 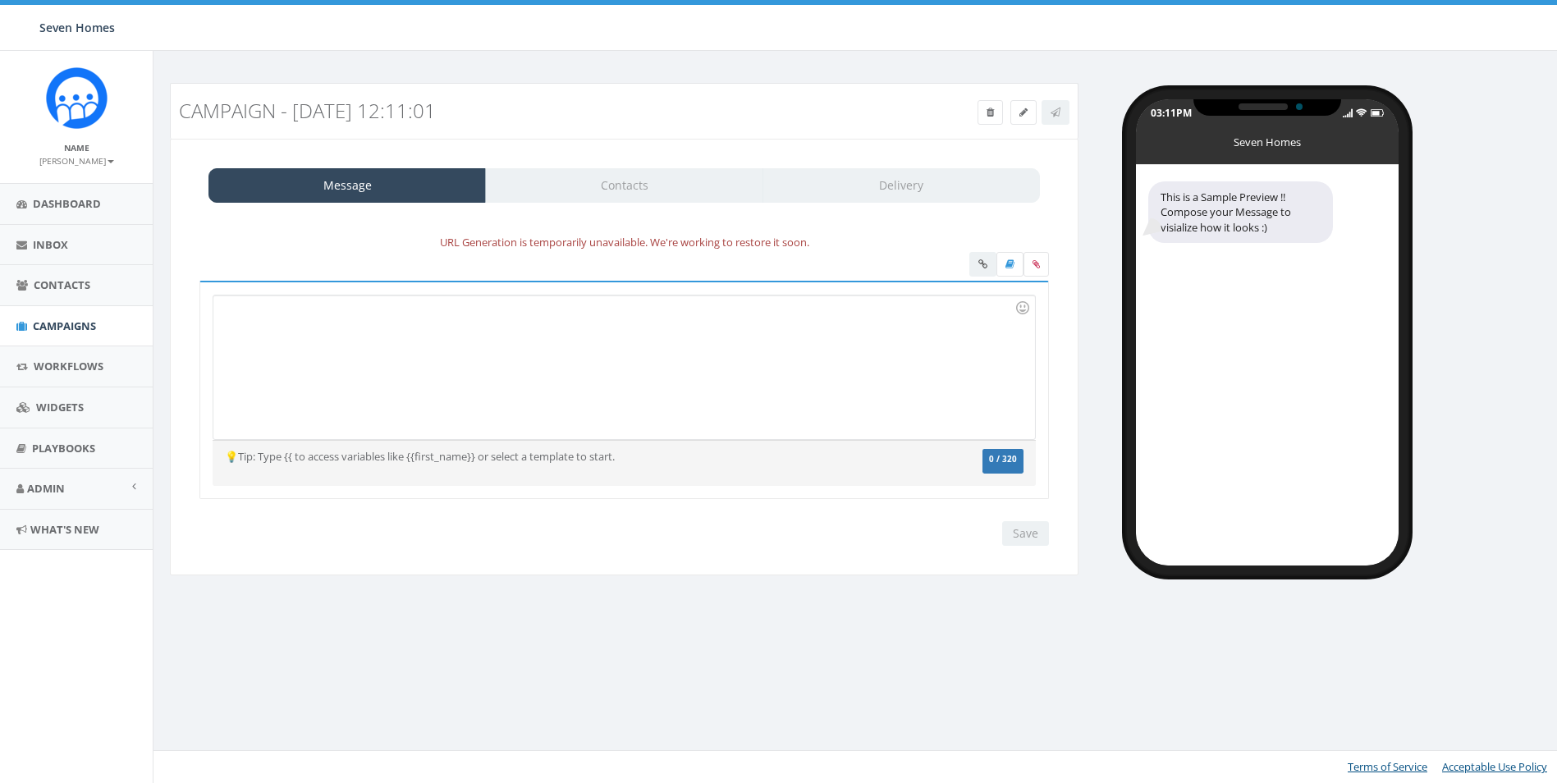 What do you see at coordinates (66, 204) in the screenshot?
I see `span: Dashboard` at bounding box center [66, 204].